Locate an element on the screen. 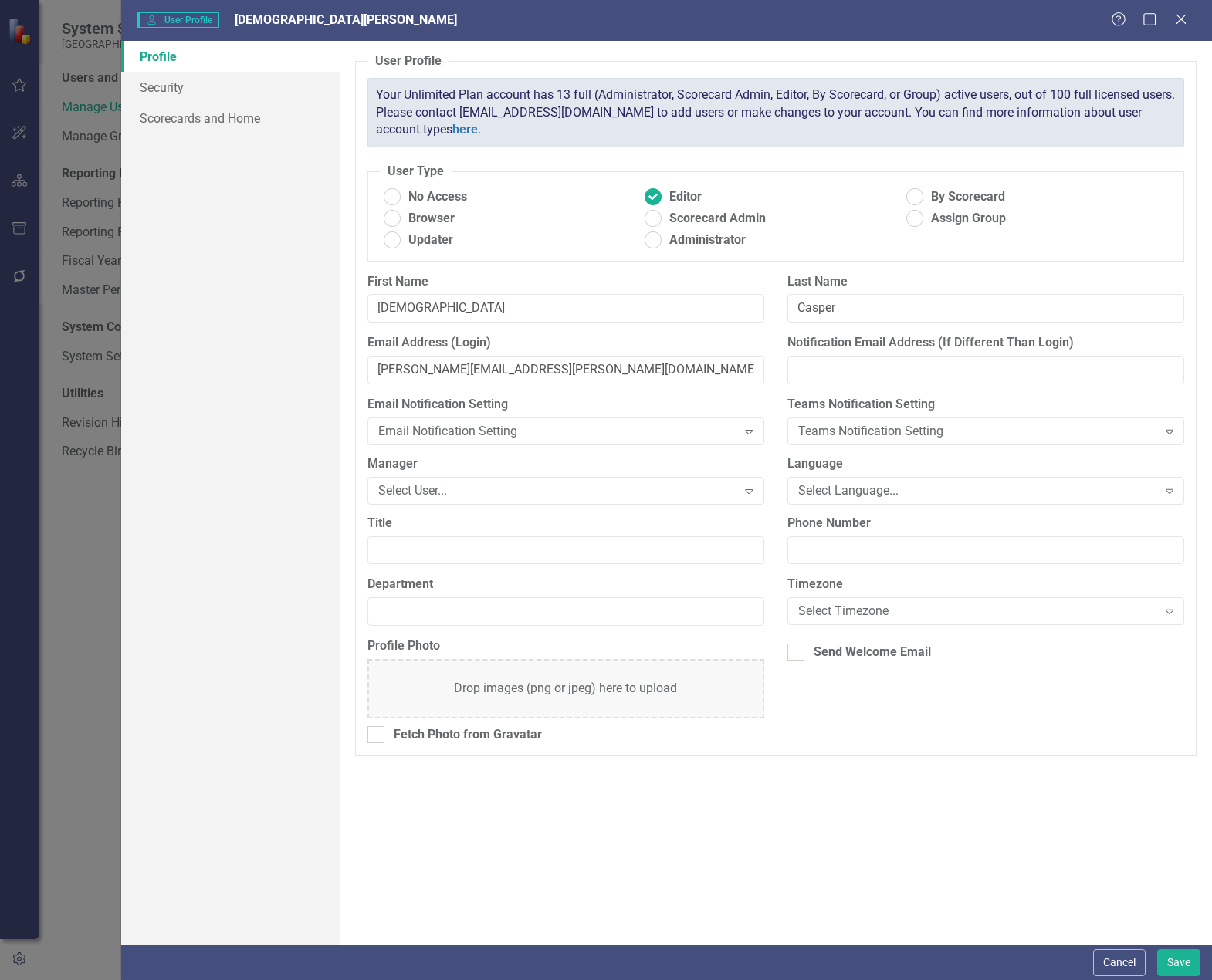 The image size is (1212, 980). span: Browser is located at coordinates (431, 219).